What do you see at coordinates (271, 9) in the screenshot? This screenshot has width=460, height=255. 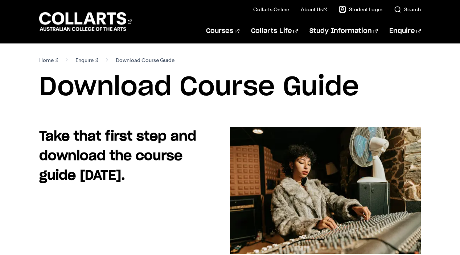 I see `a: Collarts Online` at bounding box center [271, 9].